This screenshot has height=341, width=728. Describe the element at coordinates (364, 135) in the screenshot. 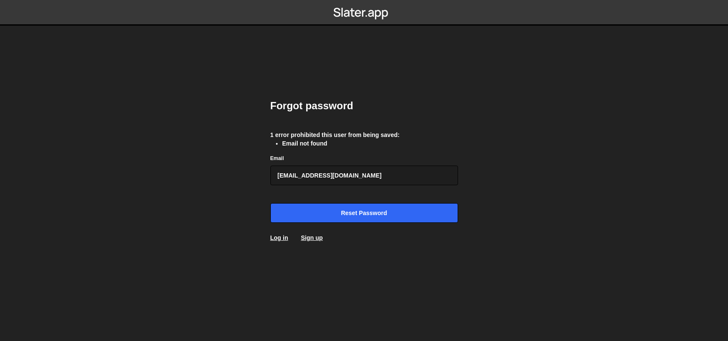

I see `div: 1 error prohibited this user from being saved:` at that location.